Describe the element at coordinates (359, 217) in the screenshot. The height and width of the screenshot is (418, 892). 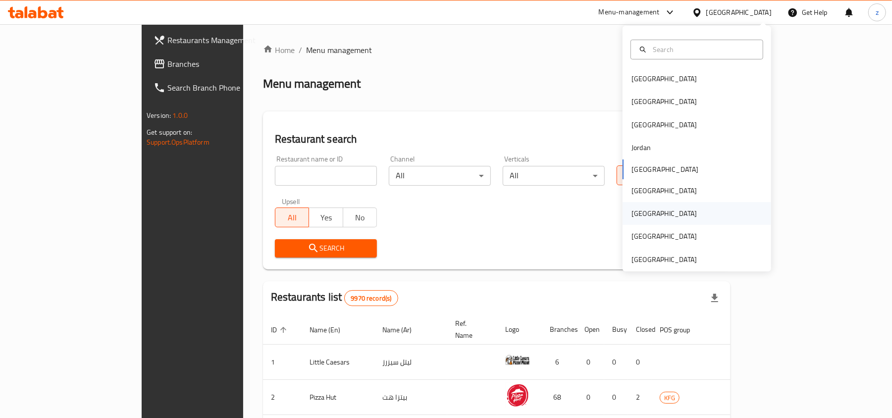
I see `button: No` at that location.